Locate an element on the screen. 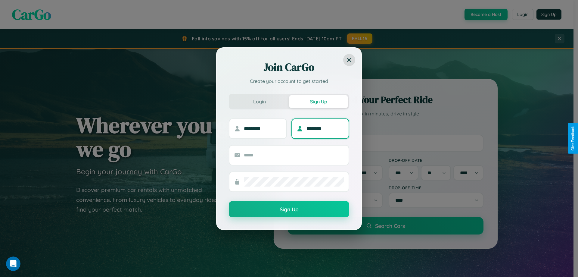 The height and width of the screenshot is (277, 578). p: Create your account to get started is located at coordinates (289, 81).